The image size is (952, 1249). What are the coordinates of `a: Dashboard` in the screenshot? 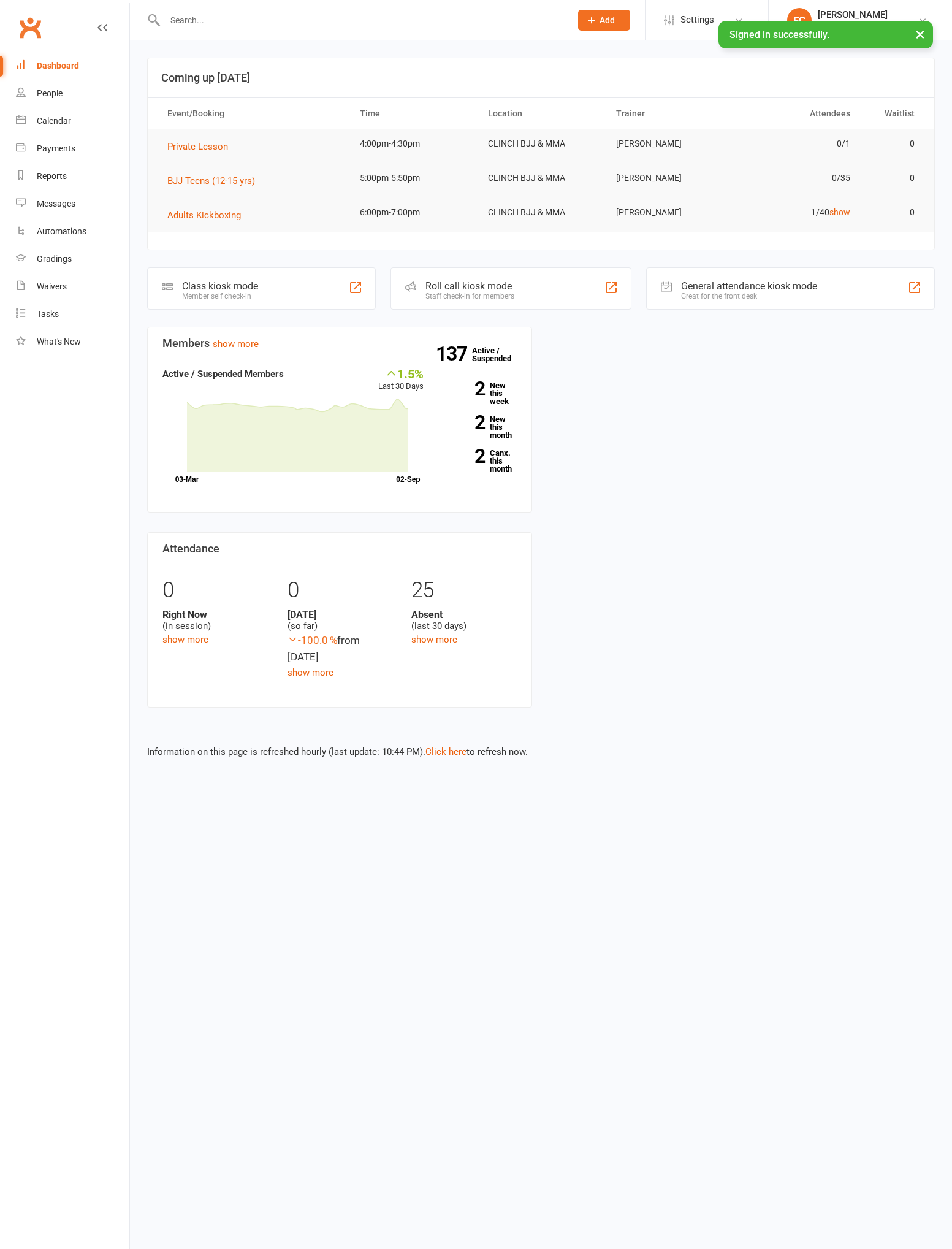 It's located at (72, 66).